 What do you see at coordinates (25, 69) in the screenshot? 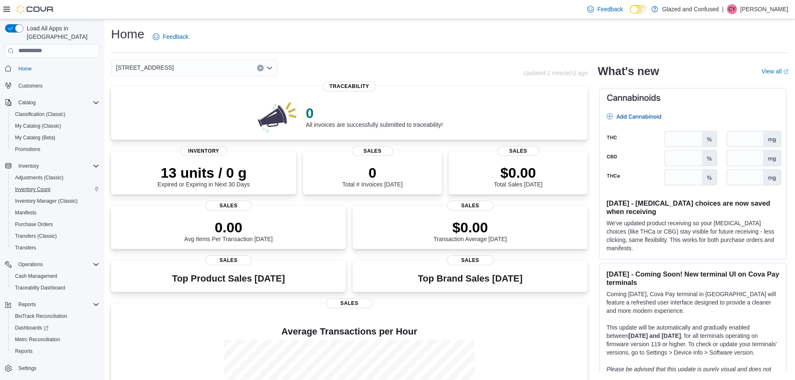
I see `a: Home` at bounding box center [25, 69].